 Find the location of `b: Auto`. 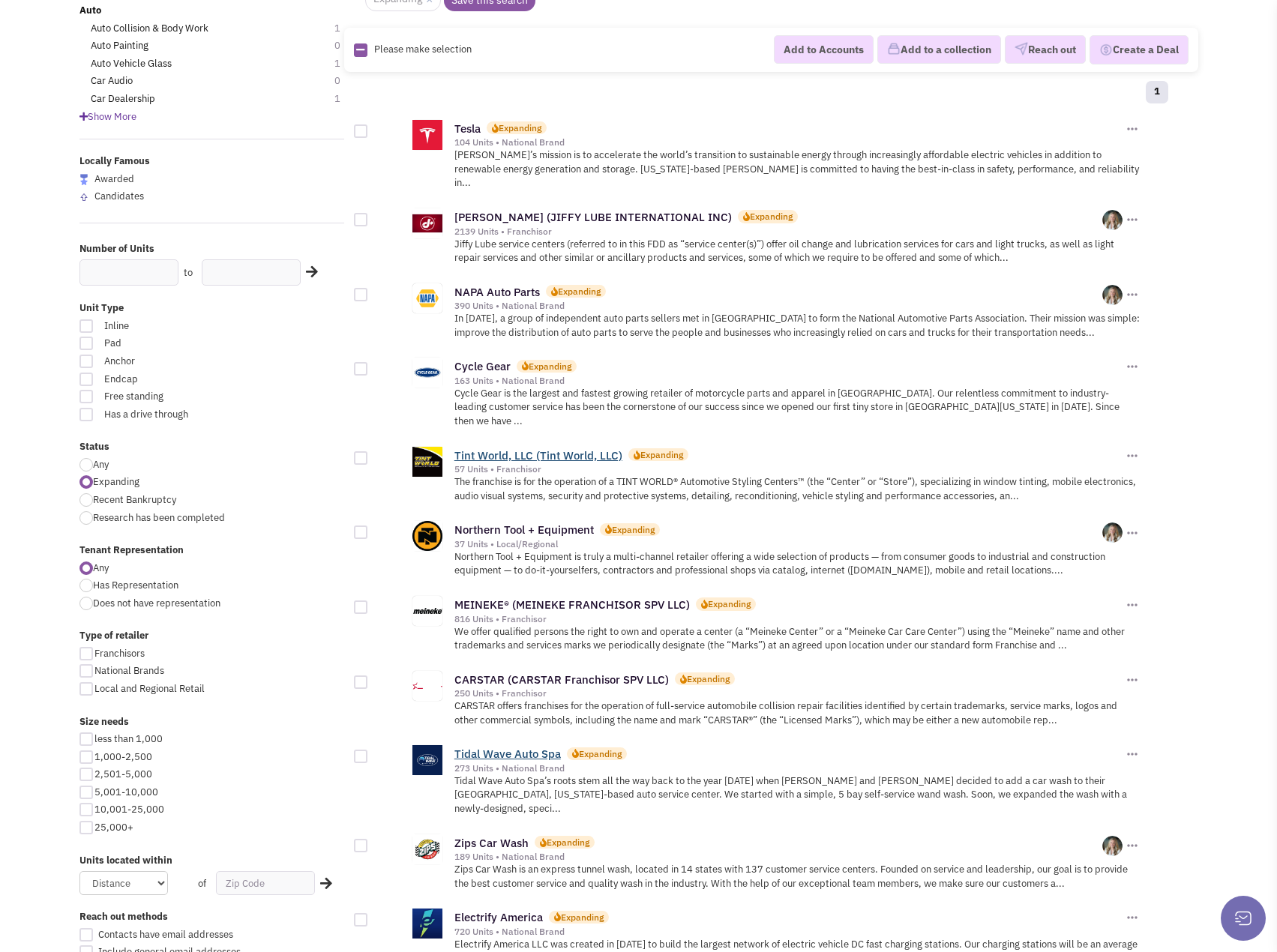

b: Auto is located at coordinates (90, 9).